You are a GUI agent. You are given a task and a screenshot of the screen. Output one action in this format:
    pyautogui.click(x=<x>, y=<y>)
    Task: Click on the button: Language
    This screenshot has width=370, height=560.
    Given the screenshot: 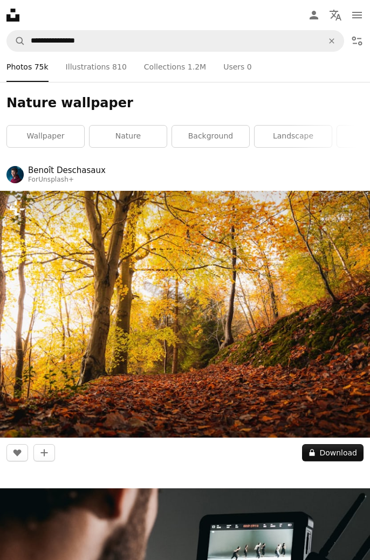 What is the action you would take?
    pyautogui.click(x=336, y=15)
    